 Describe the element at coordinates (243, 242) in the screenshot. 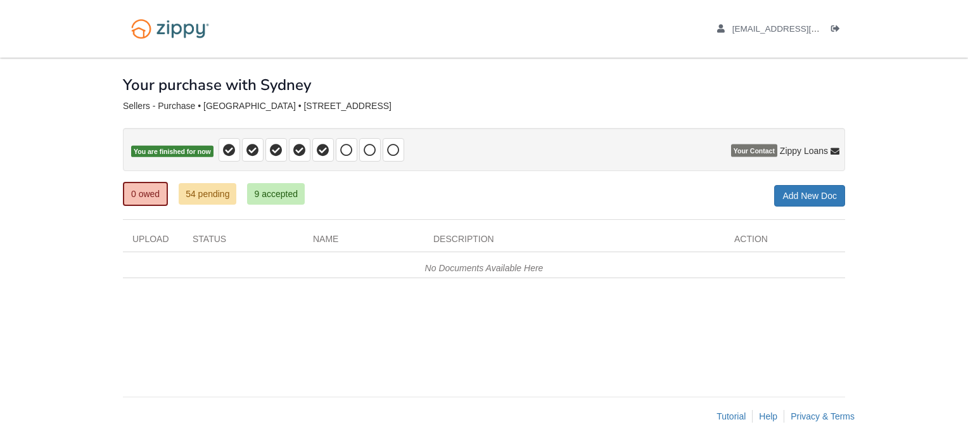

I see `div: Status` at that location.